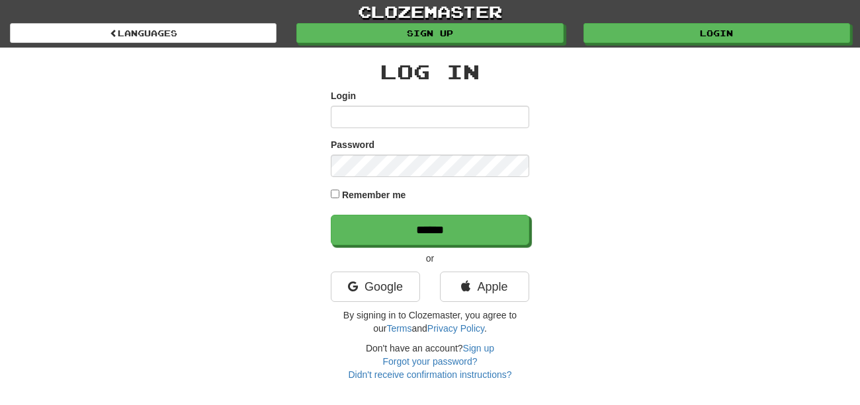 The width and height of the screenshot is (860, 405). What do you see at coordinates (430, 259) in the screenshot?
I see `p: or` at bounding box center [430, 259].